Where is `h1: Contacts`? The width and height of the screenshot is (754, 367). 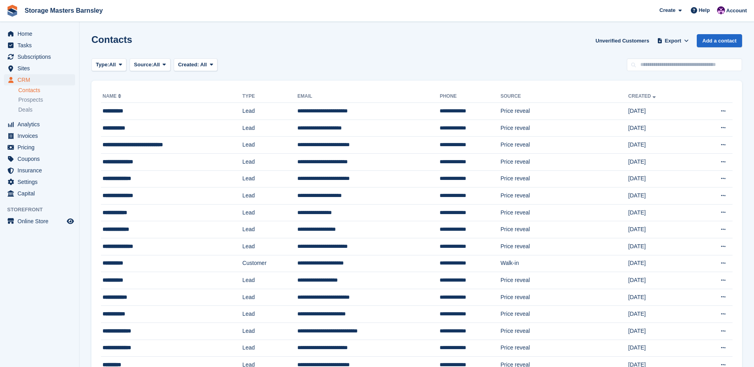
h1: Contacts is located at coordinates (112, 39).